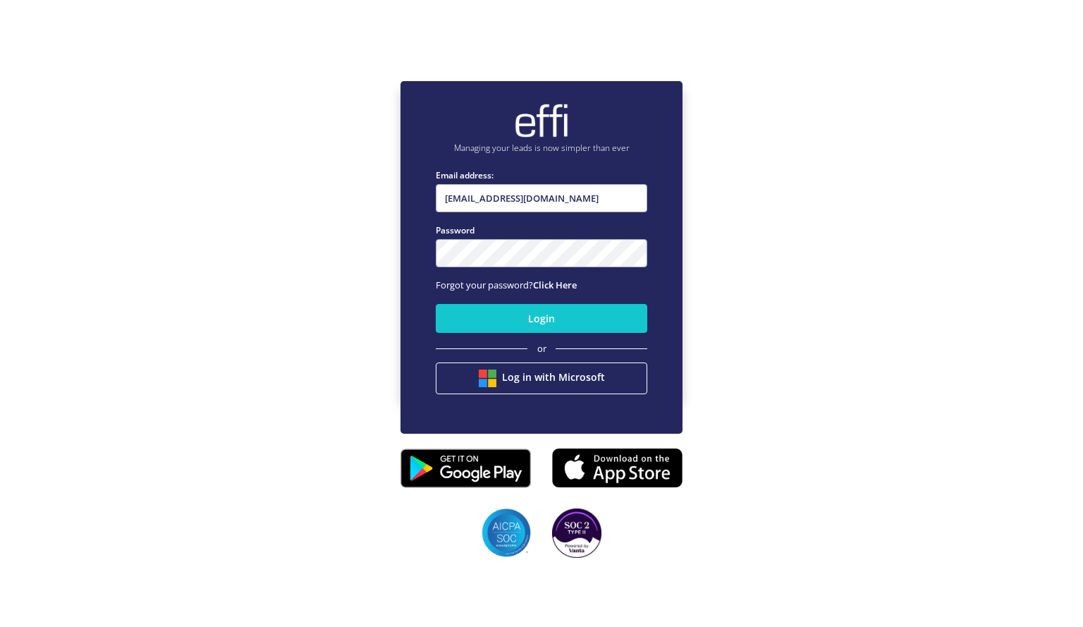  I want to click on button: Log in with Microsoft, so click(541, 378).